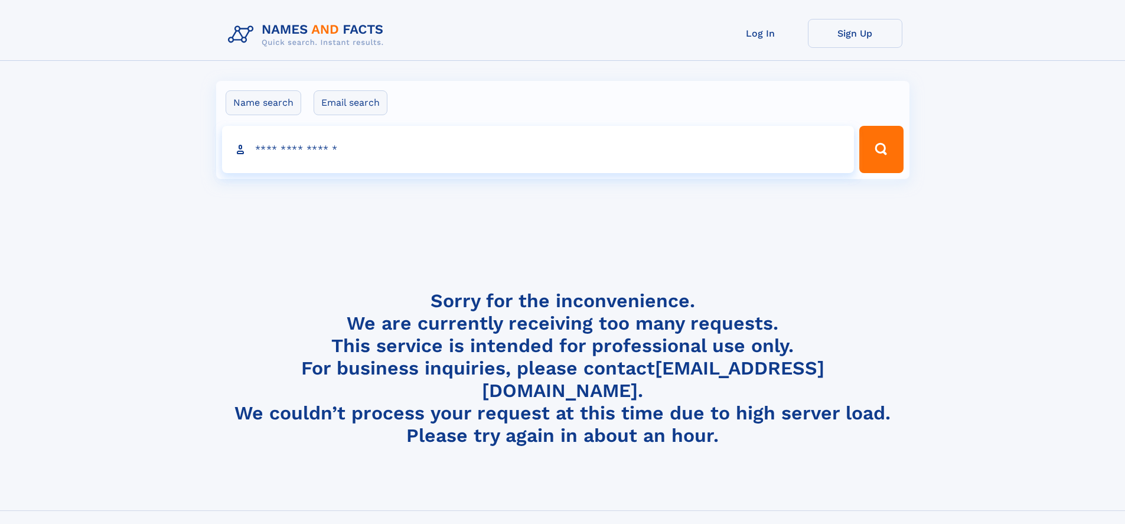 This screenshot has width=1125, height=524. I want to click on button: Search Button, so click(881, 149).